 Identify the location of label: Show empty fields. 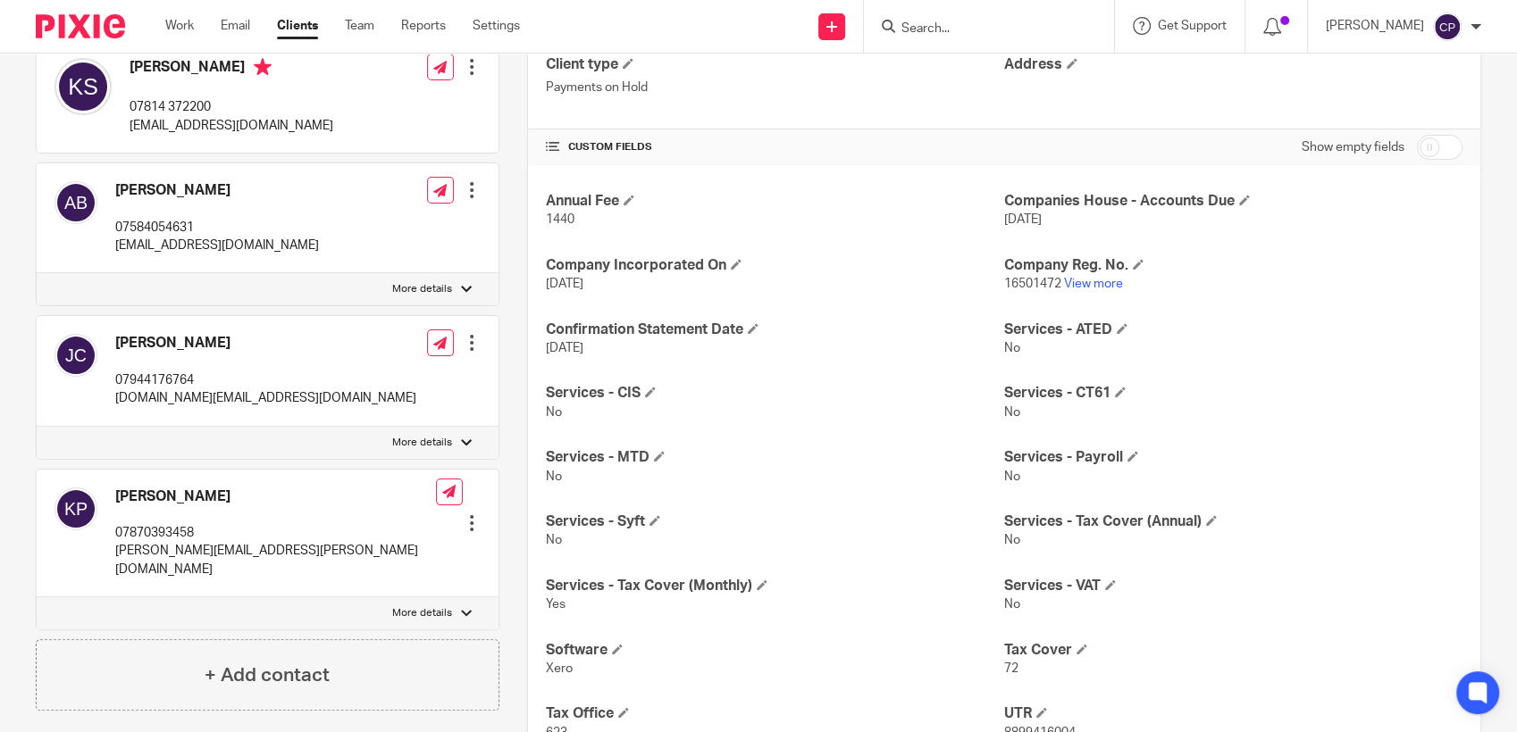
(1352, 147).